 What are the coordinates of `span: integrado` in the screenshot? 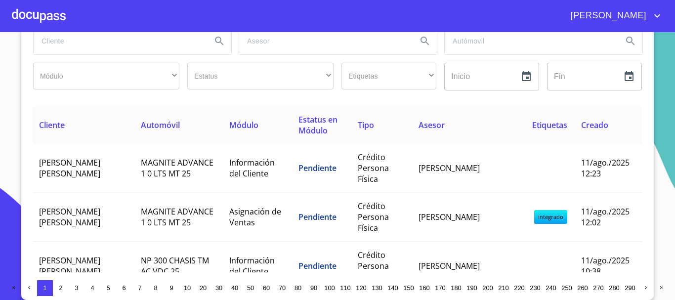 It's located at (550, 217).